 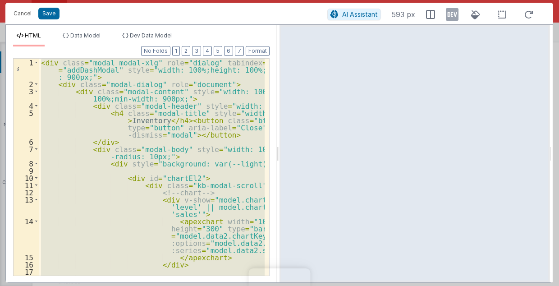 What do you see at coordinates (26, 95) in the screenshot?
I see `div: 3` at bounding box center [26, 95].